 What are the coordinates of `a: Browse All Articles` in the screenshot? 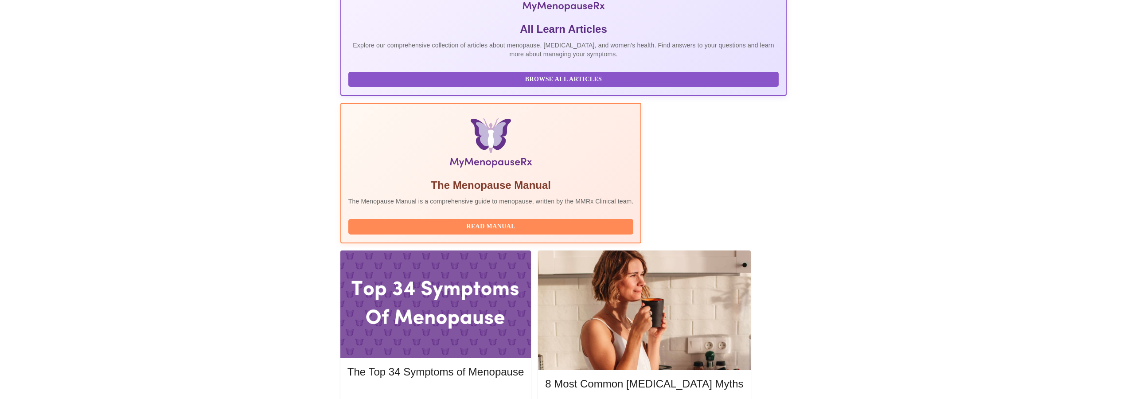 It's located at (565, 78).